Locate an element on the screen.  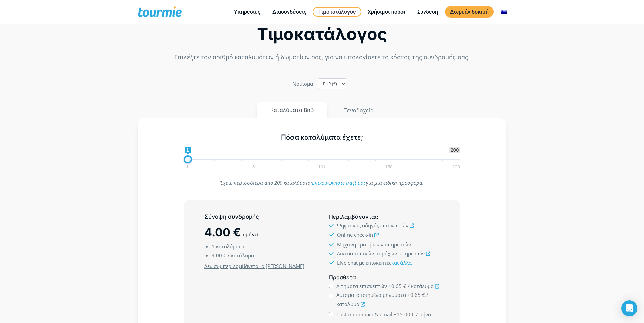
a: Επικοινωνήστε μαζί μας is located at coordinates (339, 183).